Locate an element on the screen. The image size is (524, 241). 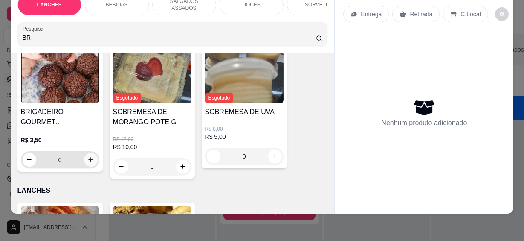
p: BEBIDAS is located at coordinates (117, 5).